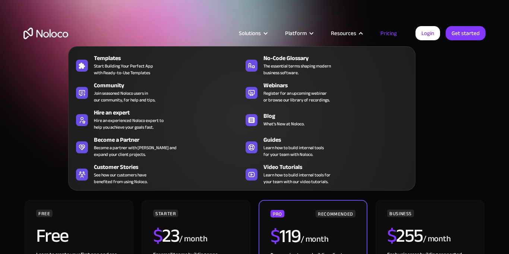  What do you see at coordinates (297, 178) in the screenshot?
I see `span: Learn how to build internal tools for your team with our video tutorials.` at bounding box center [297, 178].